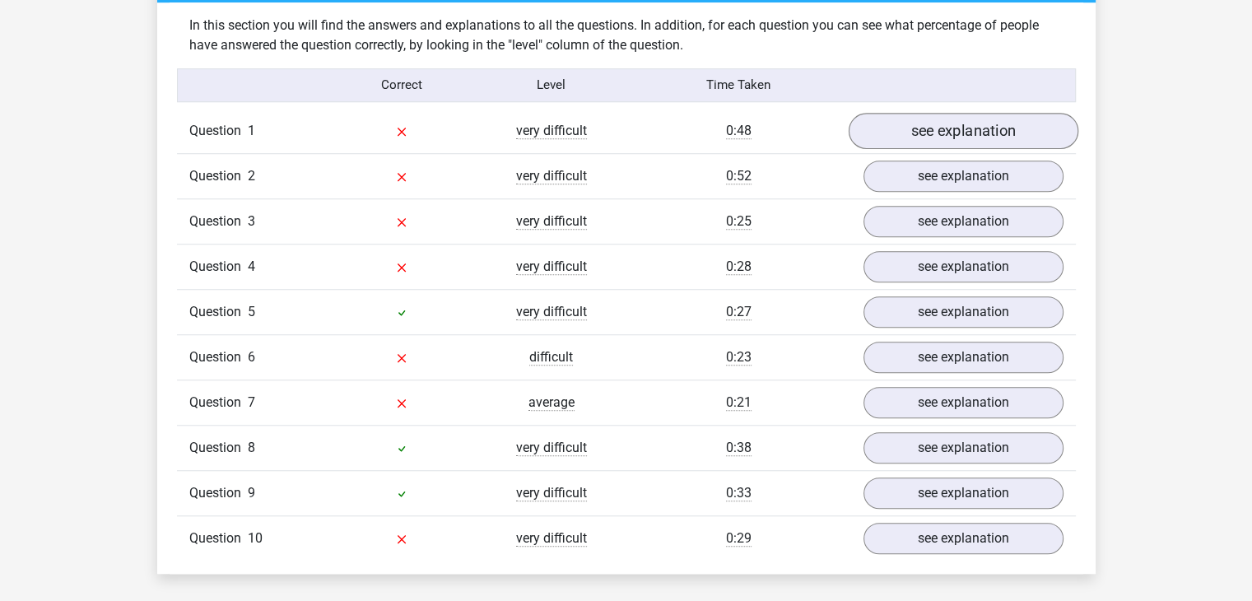 Image resolution: width=1252 pixels, height=601 pixels. What do you see at coordinates (251, 356) in the screenshot?
I see `span: 6` at bounding box center [251, 356].